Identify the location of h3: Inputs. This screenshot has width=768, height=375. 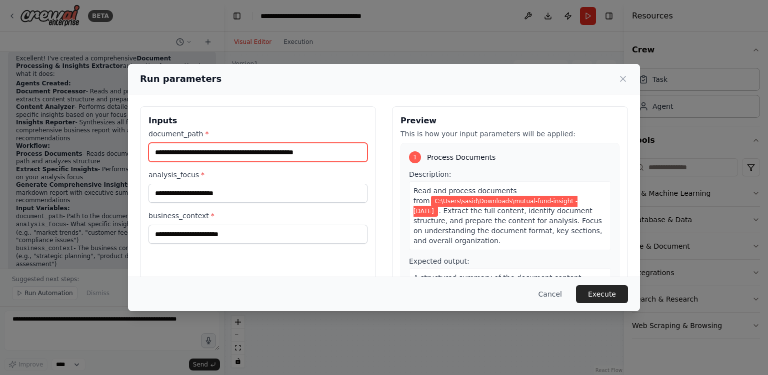
(258, 121).